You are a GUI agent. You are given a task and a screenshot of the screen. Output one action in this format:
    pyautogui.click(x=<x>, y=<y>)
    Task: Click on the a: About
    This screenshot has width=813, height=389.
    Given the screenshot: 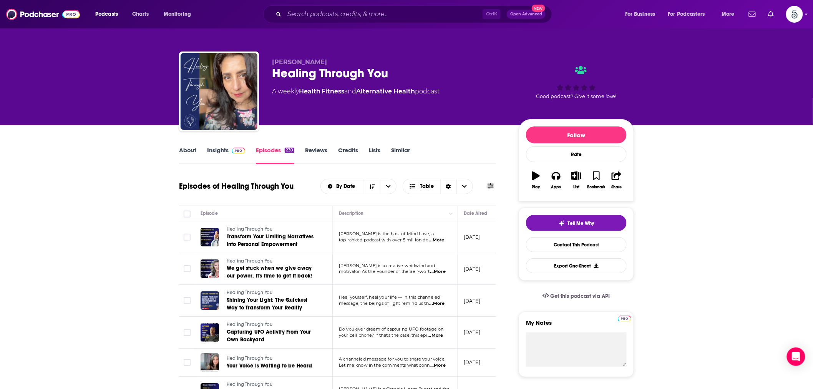 What is the action you would take?
    pyautogui.click(x=188, y=155)
    